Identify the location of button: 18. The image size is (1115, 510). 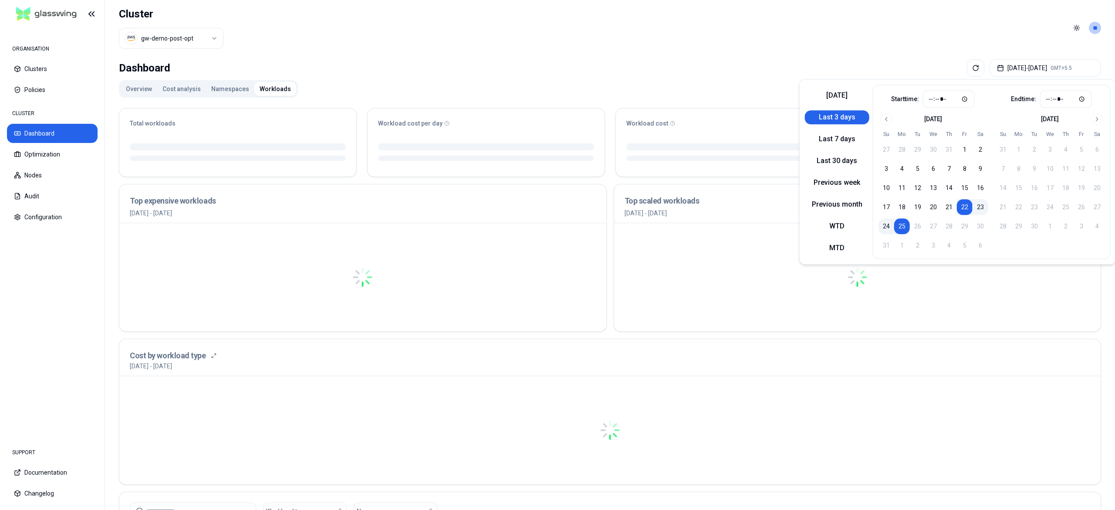
(902, 207).